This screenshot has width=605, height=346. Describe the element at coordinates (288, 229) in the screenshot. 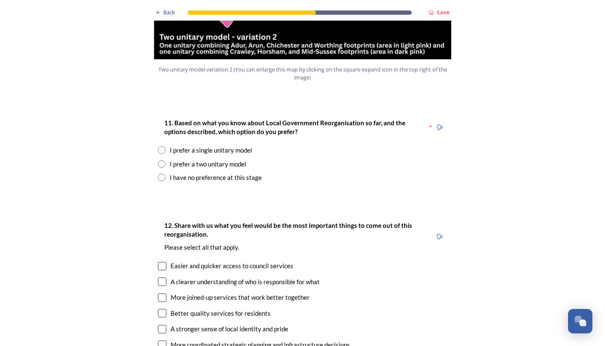

I see `strong: 12. Share with us what you feel would be the most important things to come out of this reorganisa...` at that location.